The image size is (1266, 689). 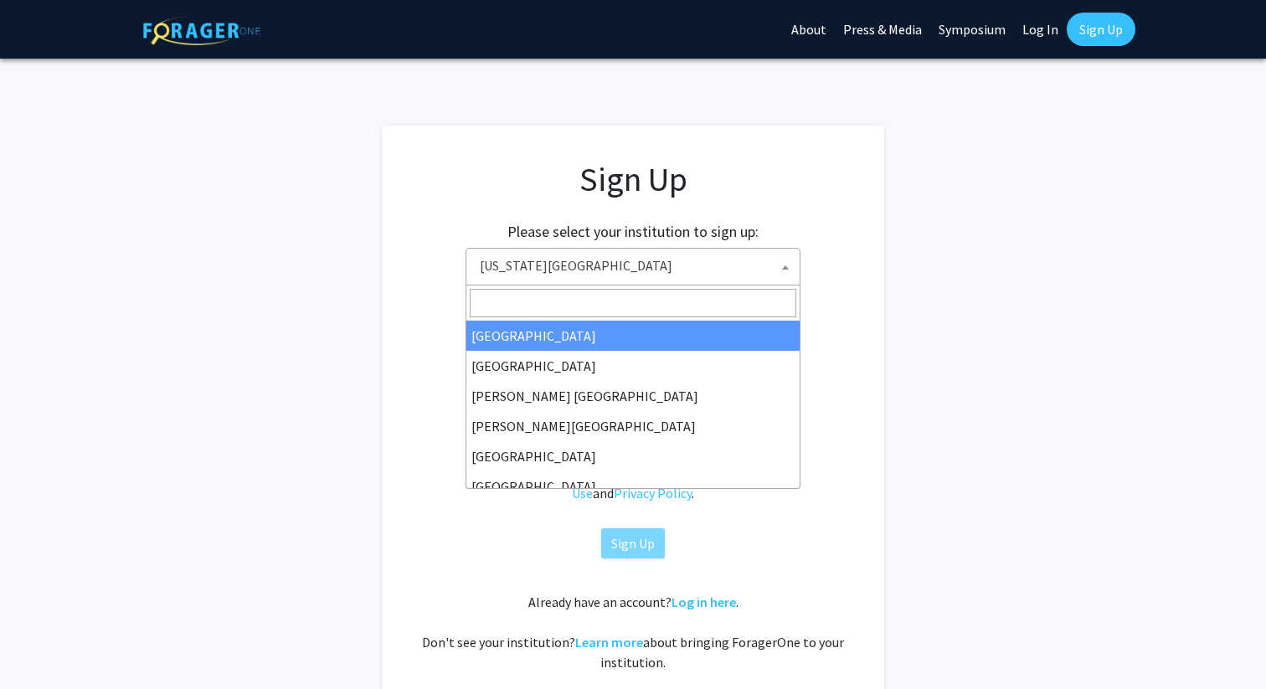 What do you see at coordinates (1101, 29) in the screenshot?
I see `a: Sign Up` at bounding box center [1101, 29].